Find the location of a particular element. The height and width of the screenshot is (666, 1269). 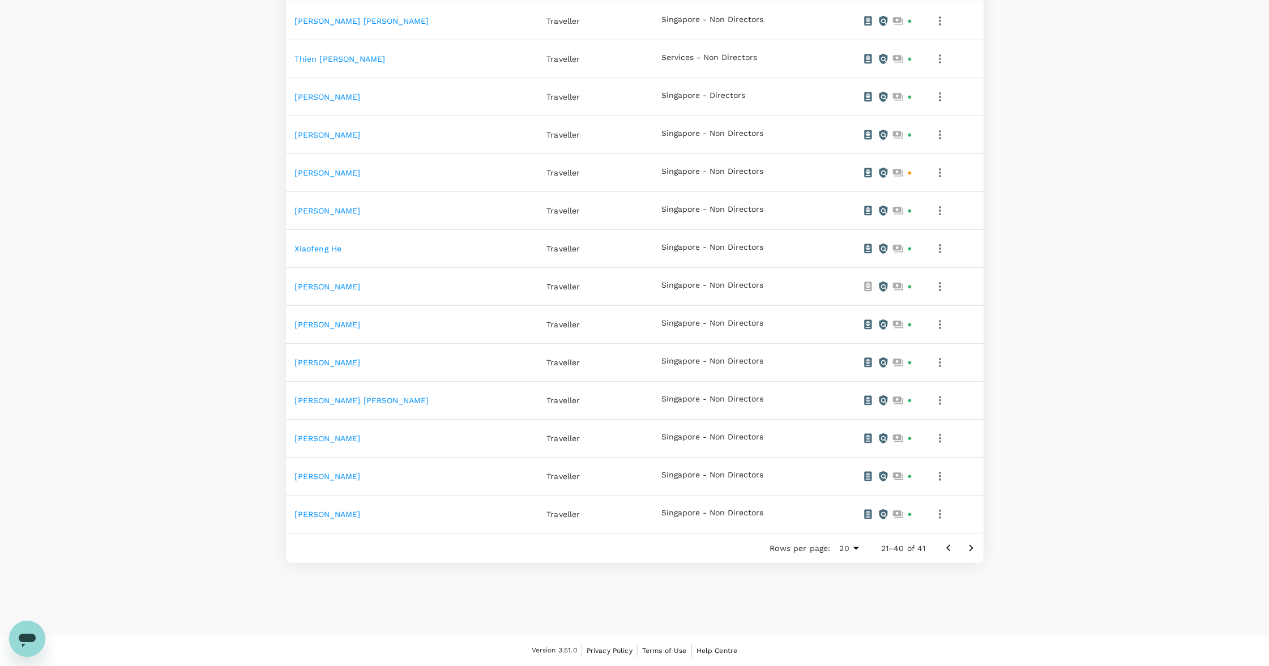

span: Singapore - Directors is located at coordinates (703, 96).